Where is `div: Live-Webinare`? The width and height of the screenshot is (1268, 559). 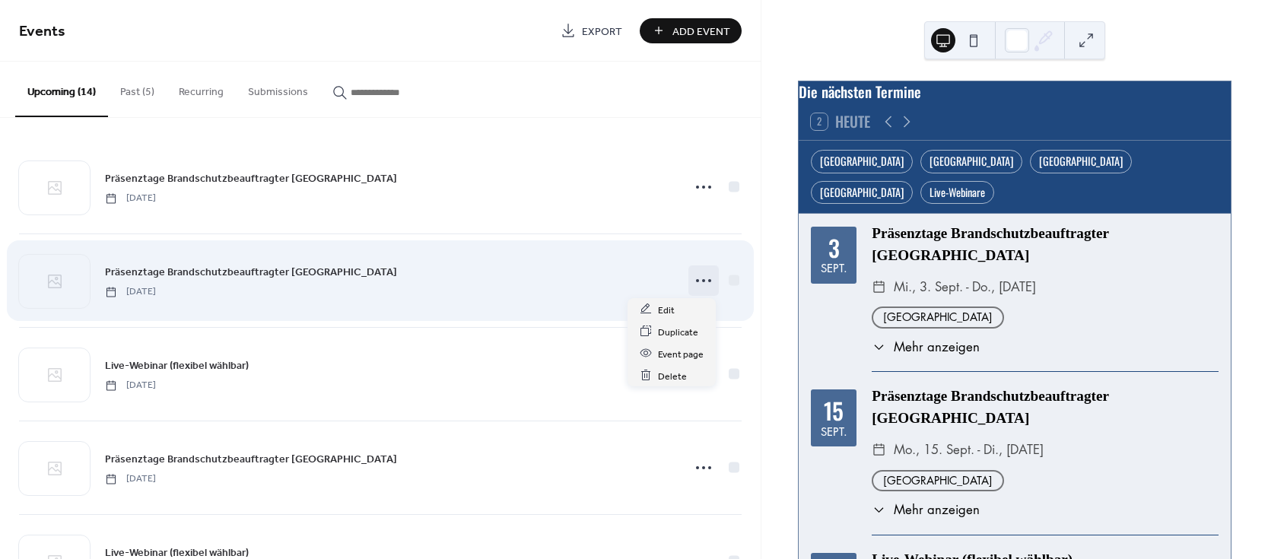 div: Live-Webinare is located at coordinates (957, 192).